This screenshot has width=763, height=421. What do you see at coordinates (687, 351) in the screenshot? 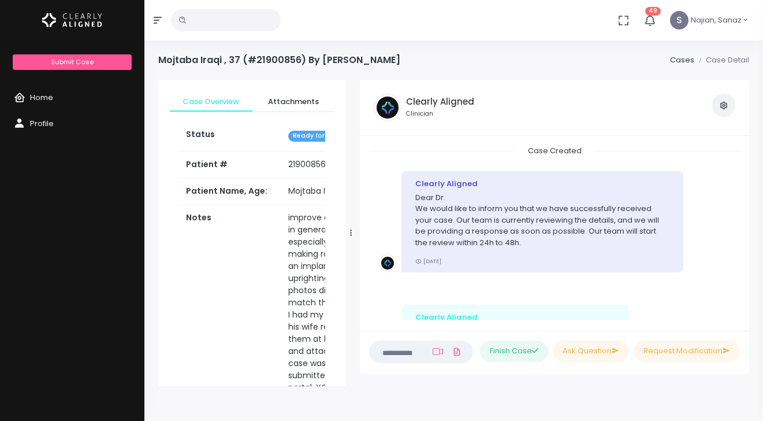
I see `button: Request Modification` at bounding box center [687, 351].